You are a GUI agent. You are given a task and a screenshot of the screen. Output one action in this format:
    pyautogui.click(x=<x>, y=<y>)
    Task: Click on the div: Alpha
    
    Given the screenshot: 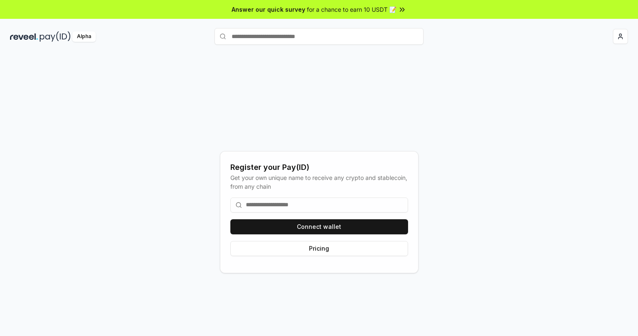 What is the action you would take?
    pyautogui.click(x=84, y=36)
    